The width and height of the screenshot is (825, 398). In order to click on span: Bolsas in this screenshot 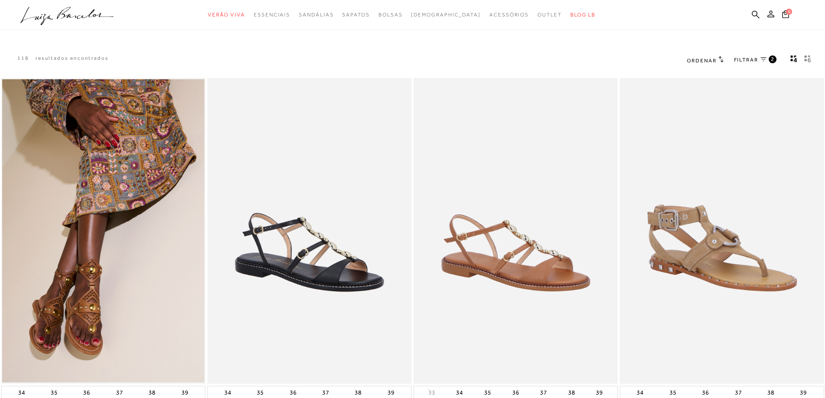, I will do `click(391, 15)`.